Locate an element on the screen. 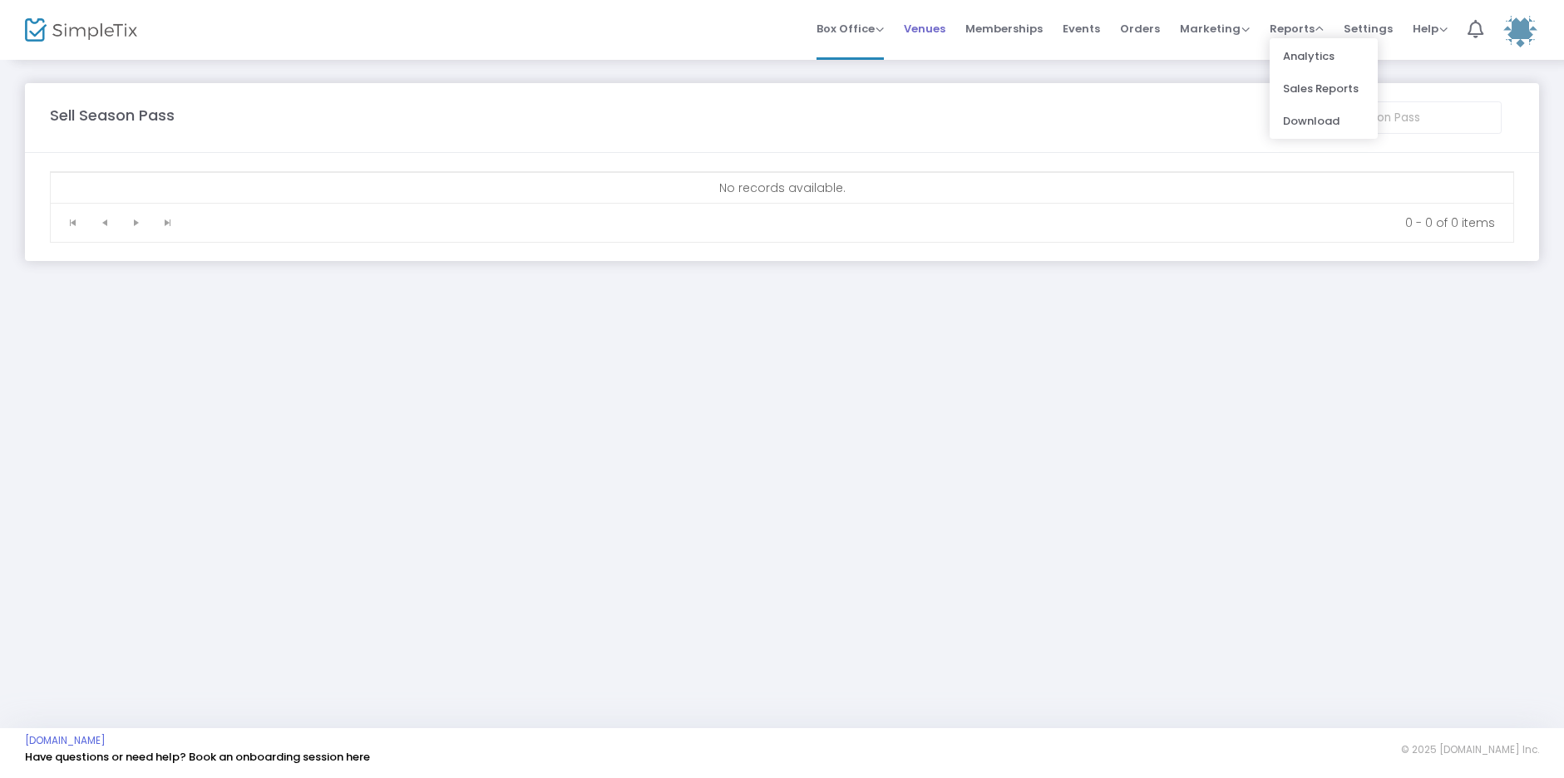  a: Have questions or need help? Book an onboarding session here is located at coordinates (197, 757).